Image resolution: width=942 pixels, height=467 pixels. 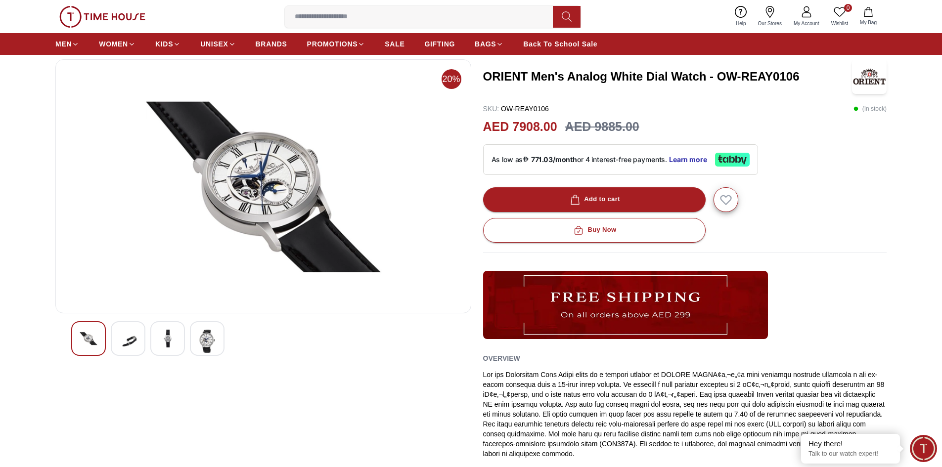 I want to click on span: My Bag, so click(x=868, y=22).